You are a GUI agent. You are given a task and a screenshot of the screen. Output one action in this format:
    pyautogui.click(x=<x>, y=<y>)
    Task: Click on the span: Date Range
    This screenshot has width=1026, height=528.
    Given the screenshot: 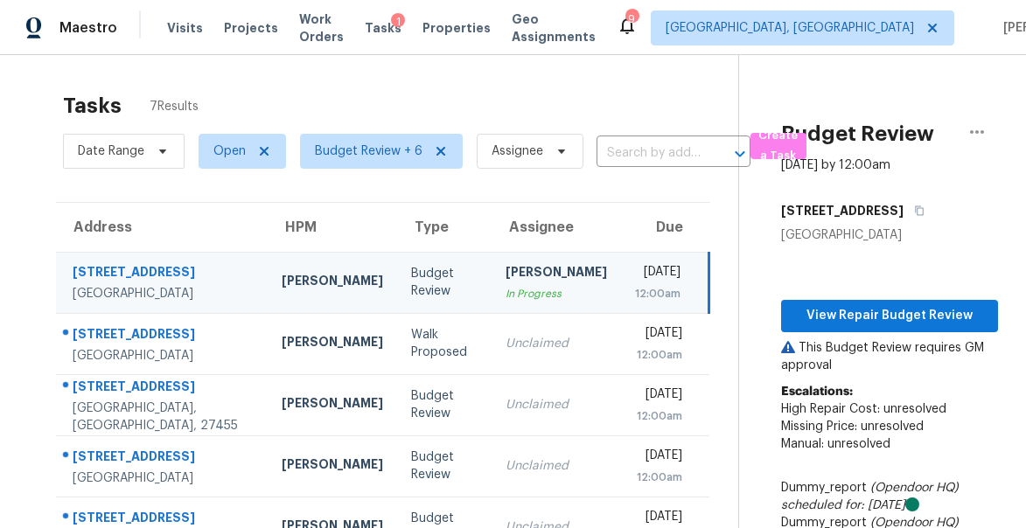 What is the action you would take?
    pyautogui.click(x=111, y=151)
    